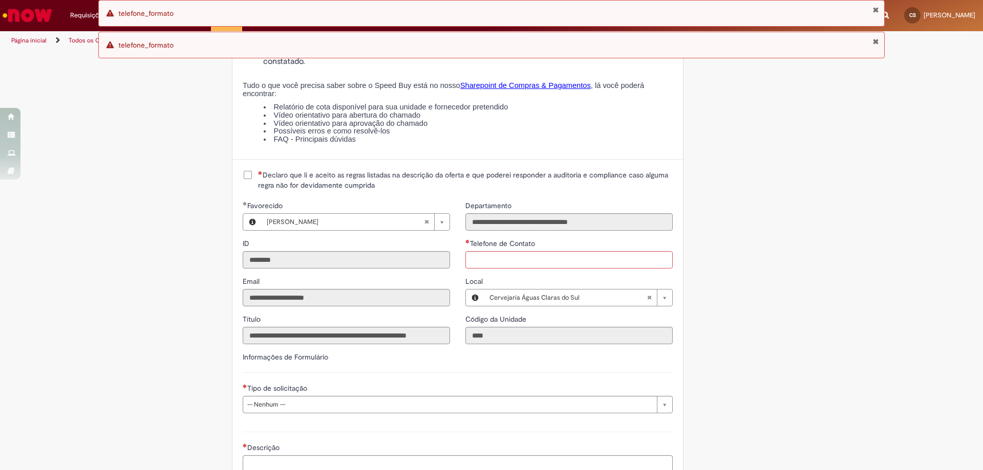  I want to click on span: Somente leitura - Título, so click(252, 319).